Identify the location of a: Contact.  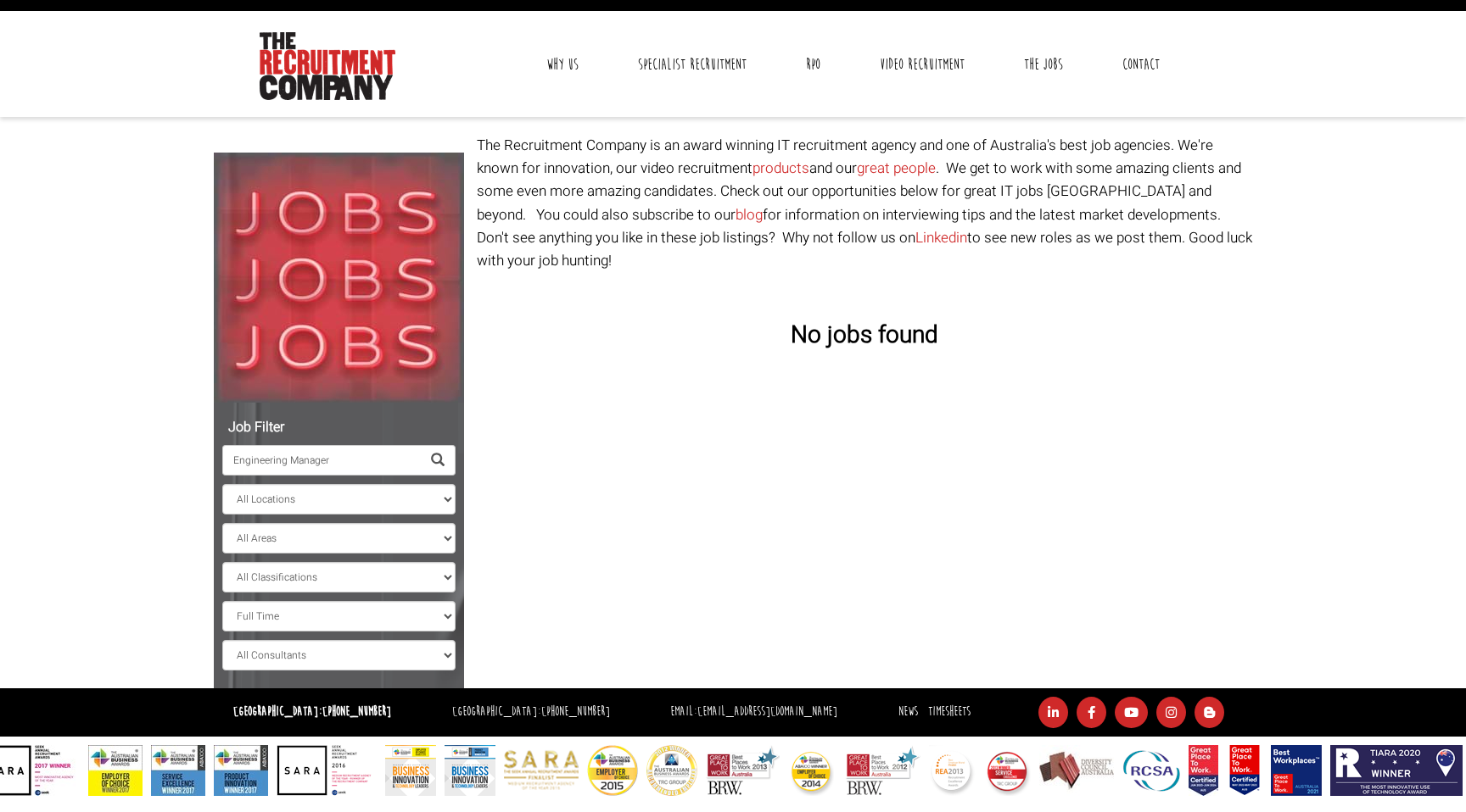
(1141, 64).